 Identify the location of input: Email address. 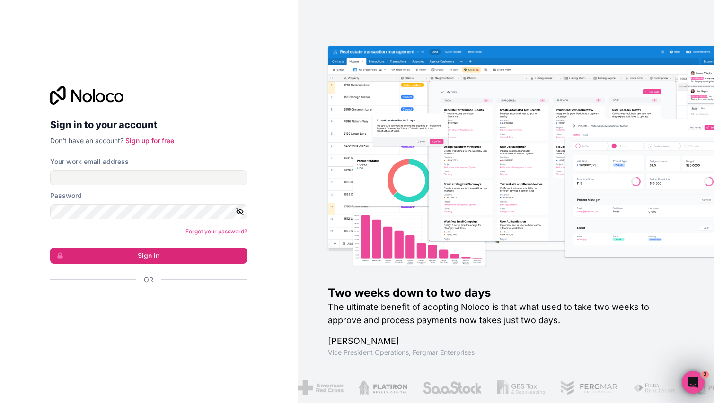
(148, 178).